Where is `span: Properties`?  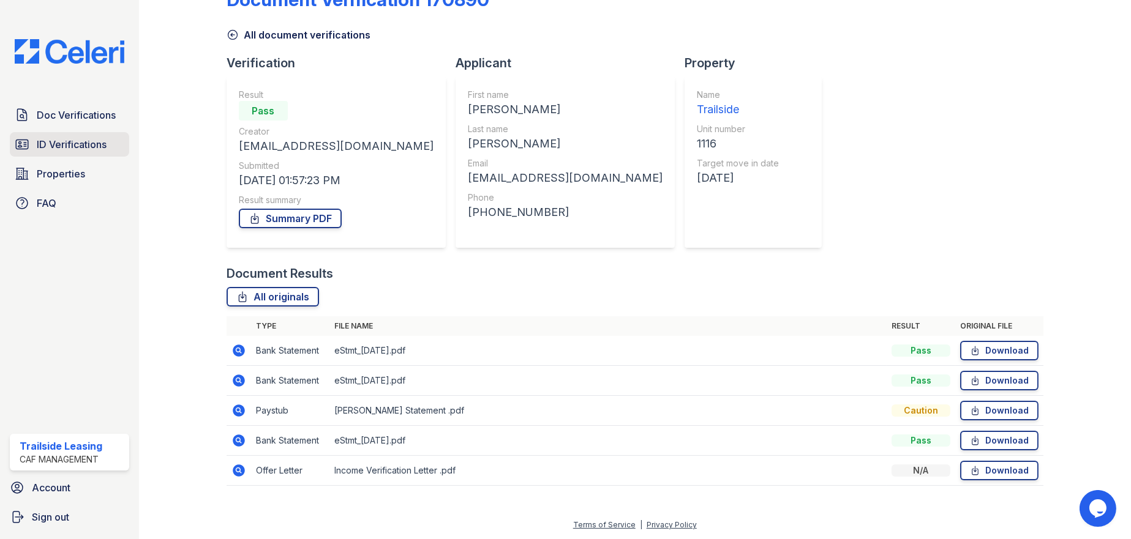 span: Properties is located at coordinates (61, 174).